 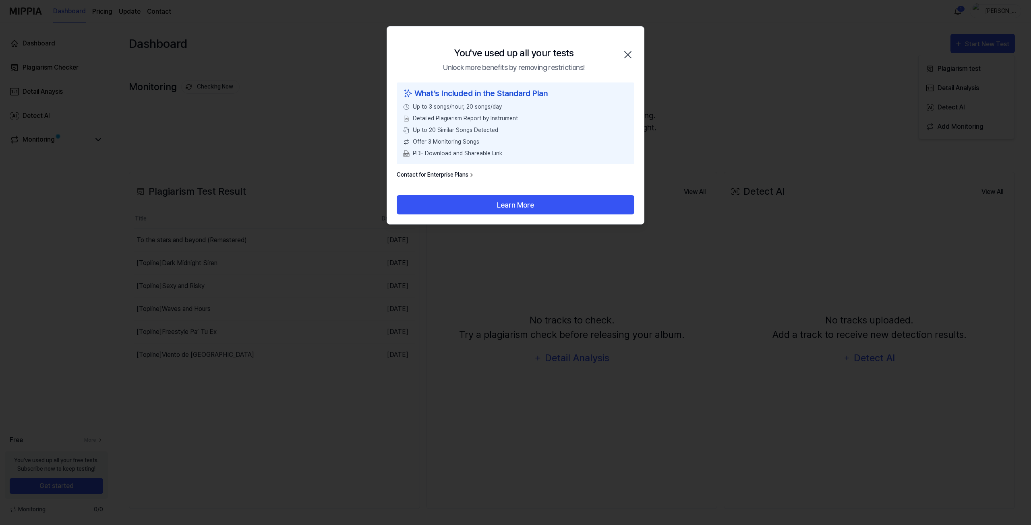 I want to click on span: Up to 3 songs/hour, 20 songs/day, so click(x=457, y=107).